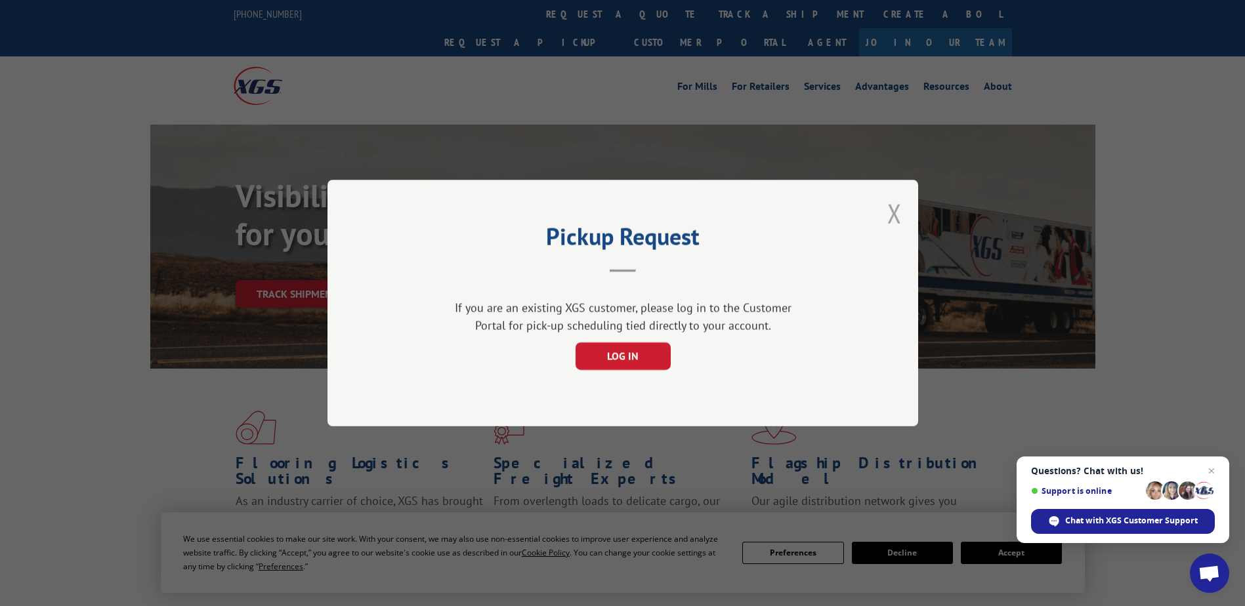 The height and width of the screenshot is (606, 1245). I want to click on div: If you are an existing XGS customer, please log in to the Customer Portal for pick-up scheduling ..., so click(623, 317).